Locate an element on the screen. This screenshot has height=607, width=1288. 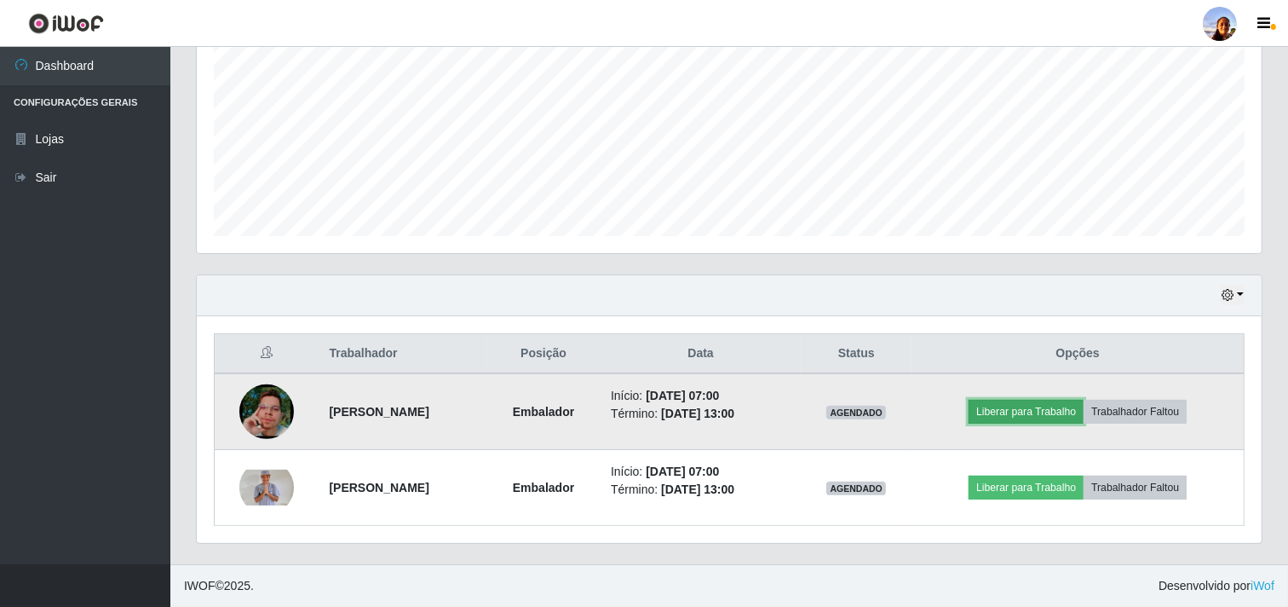
th: Opções is located at coordinates (1078, 354).